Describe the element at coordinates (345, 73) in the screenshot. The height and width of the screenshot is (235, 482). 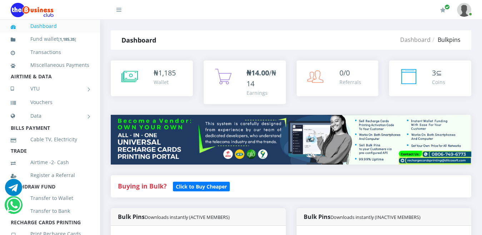
I see `span: 0/0` at that location.